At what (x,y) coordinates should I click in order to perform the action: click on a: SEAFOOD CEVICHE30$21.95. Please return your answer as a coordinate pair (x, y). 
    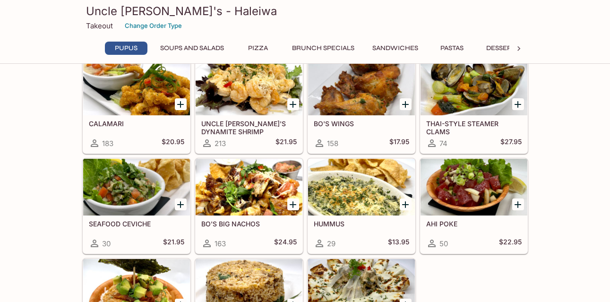
    Looking at the image, I should click on (137, 206).